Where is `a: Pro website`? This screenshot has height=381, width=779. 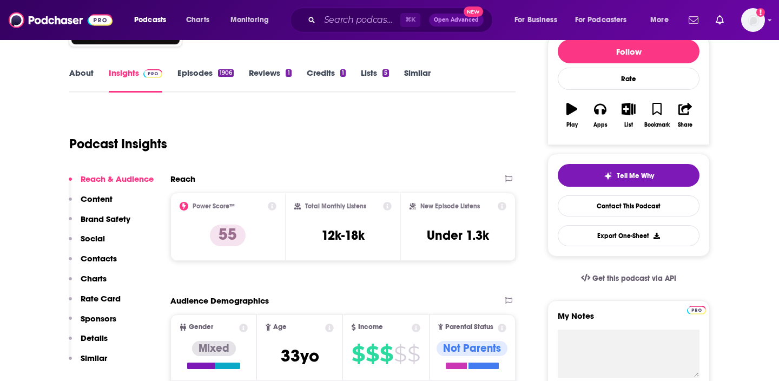
a: Pro website is located at coordinates (696, 309).